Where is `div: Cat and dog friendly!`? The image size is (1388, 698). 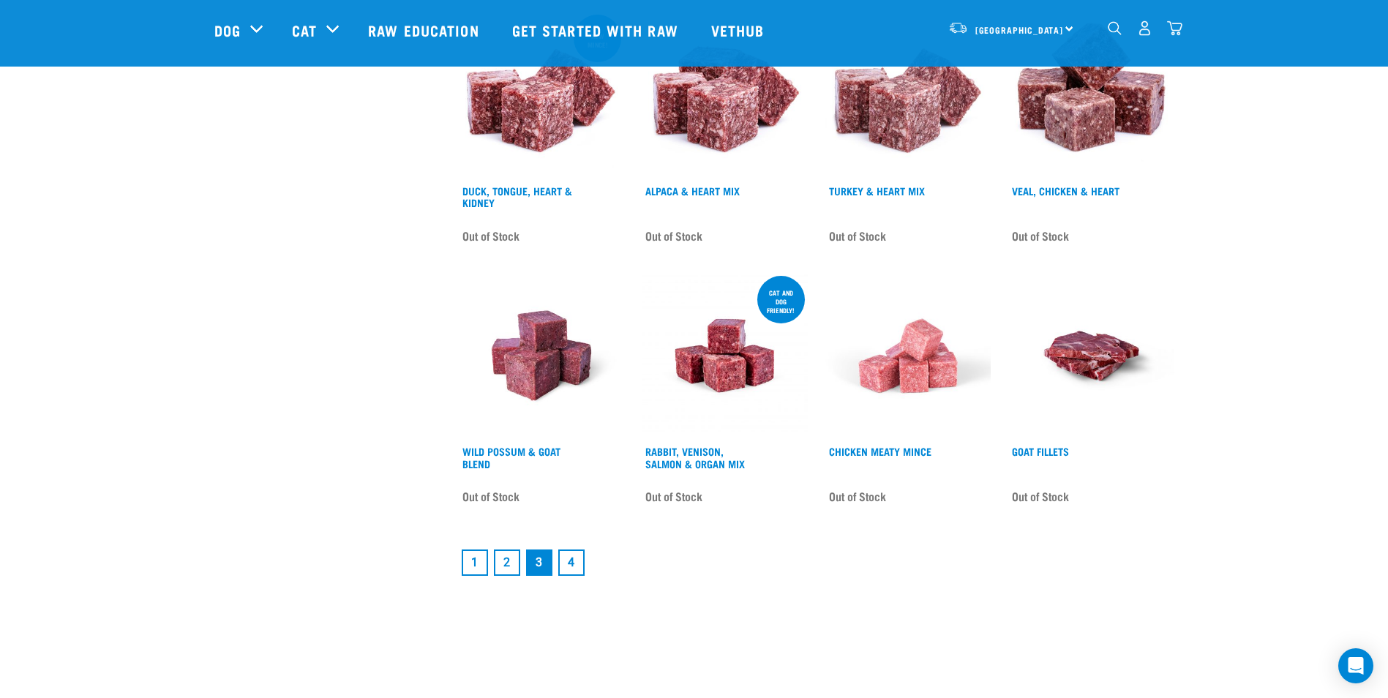 div: Cat and dog friendly! is located at coordinates (781, 301).